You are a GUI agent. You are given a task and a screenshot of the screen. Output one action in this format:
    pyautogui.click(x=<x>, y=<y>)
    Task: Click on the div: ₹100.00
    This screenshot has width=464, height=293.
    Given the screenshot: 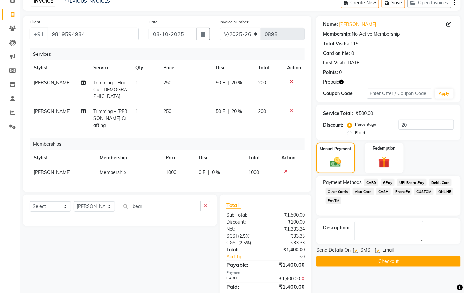 What is the action you would take?
    pyautogui.click(x=288, y=222)
    